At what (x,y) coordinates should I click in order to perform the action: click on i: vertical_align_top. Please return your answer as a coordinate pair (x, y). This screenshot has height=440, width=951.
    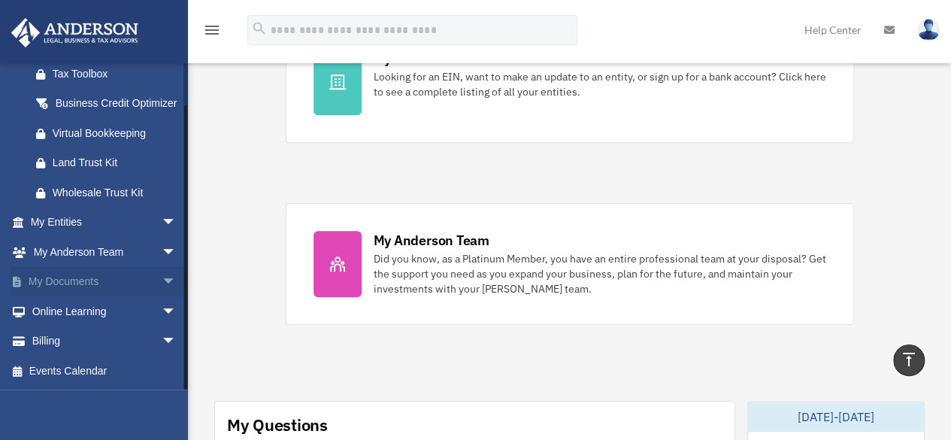
    Looking at the image, I should click on (909, 360).